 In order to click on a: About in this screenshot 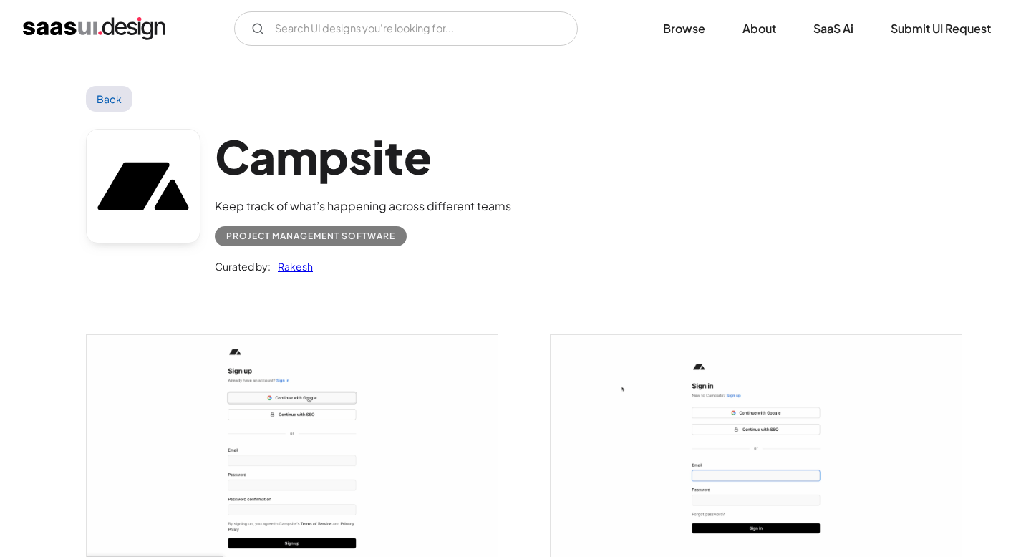, I will do `click(759, 29)`.